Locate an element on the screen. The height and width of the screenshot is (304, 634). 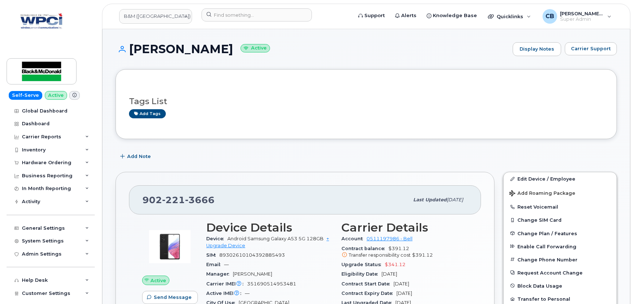
span: Upgrade Status is located at coordinates (363, 265).